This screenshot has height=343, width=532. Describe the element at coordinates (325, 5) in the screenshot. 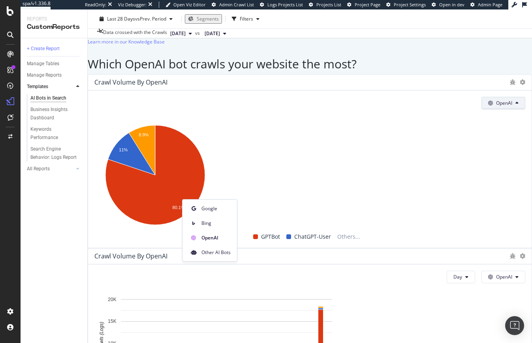

I see `a: Projects List` at that location.